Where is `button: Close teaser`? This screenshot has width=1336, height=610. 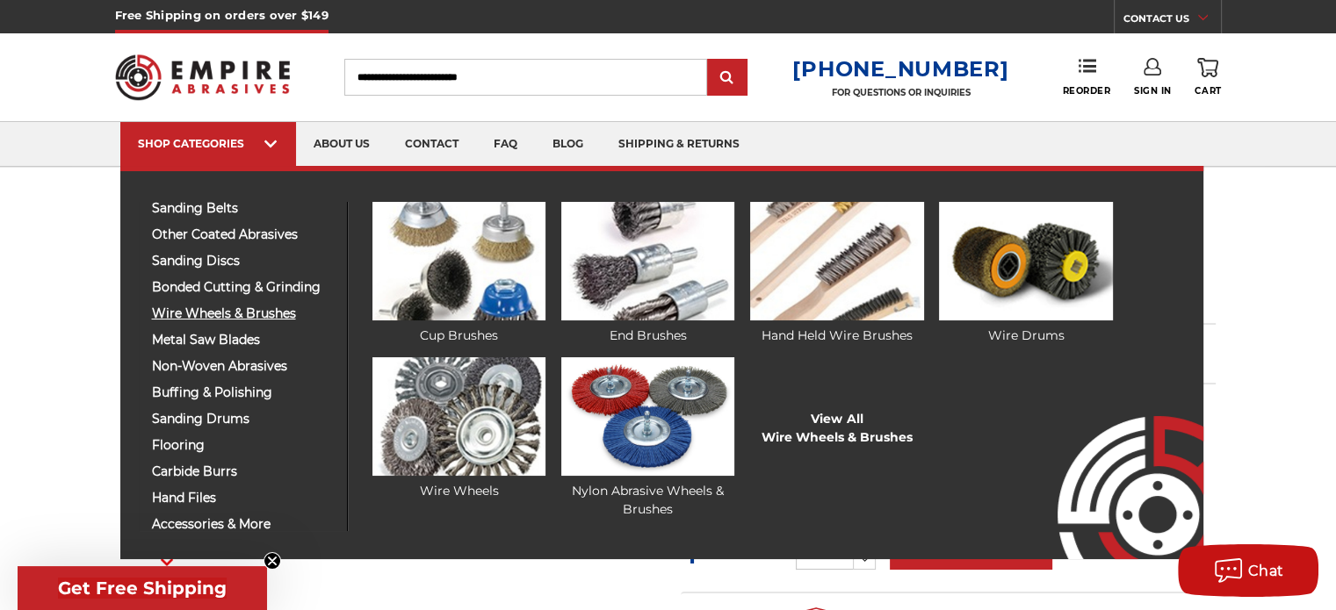
button: Close teaser is located at coordinates (272, 561).